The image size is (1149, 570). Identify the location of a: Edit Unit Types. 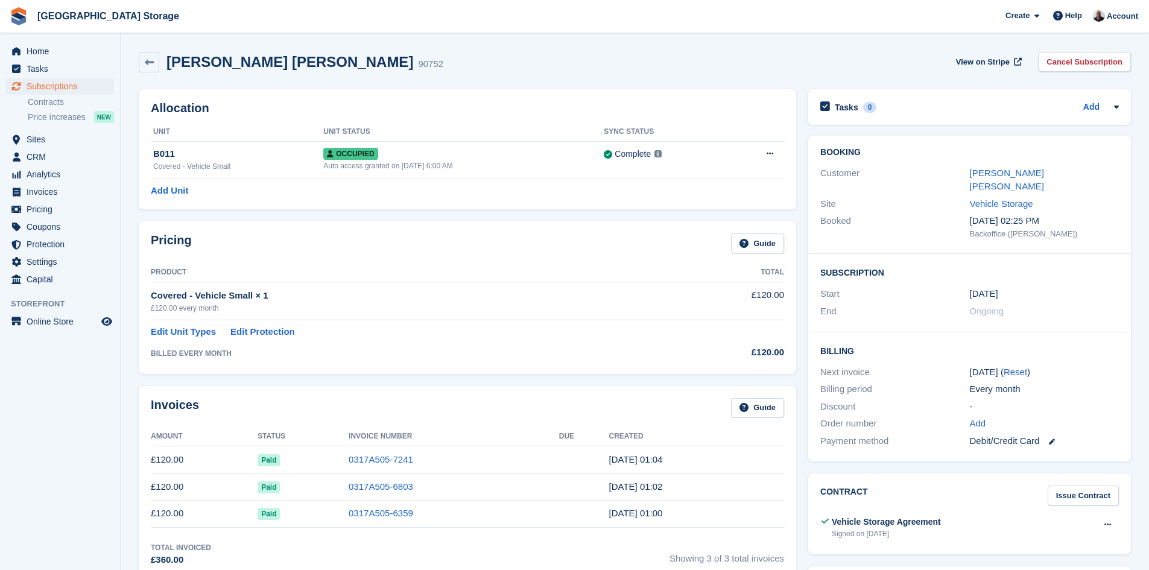
(183, 332).